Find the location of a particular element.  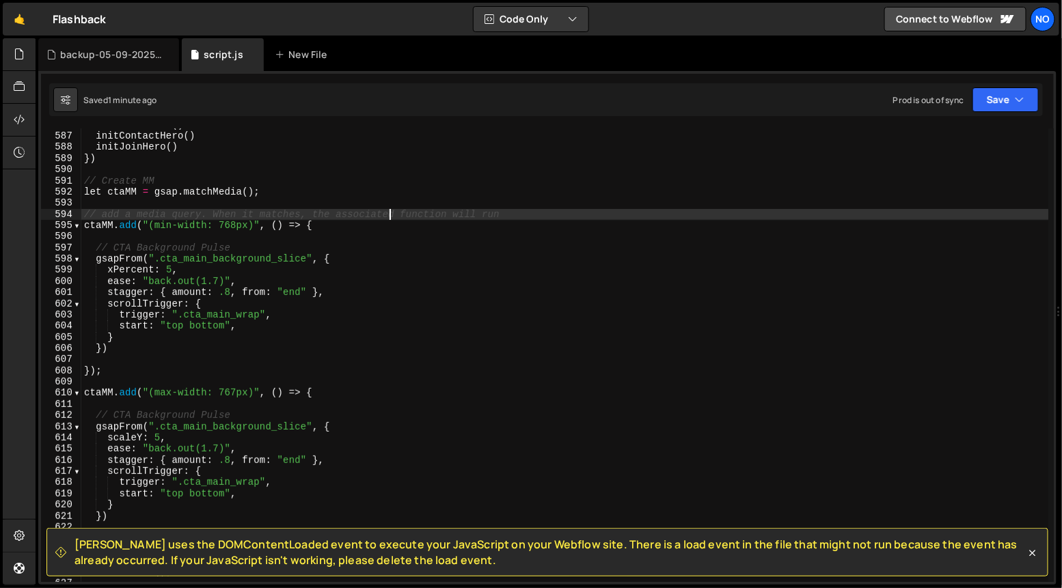

div: 595 is located at coordinates (61, 226).